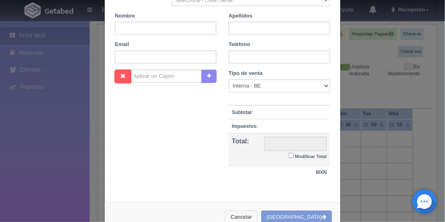 Image resolution: width=445 pixels, height=222 pixels. Describe the element at coordinates (166, 76) in the screenshot. I see `input: Aplicar un Cupón` at that location.